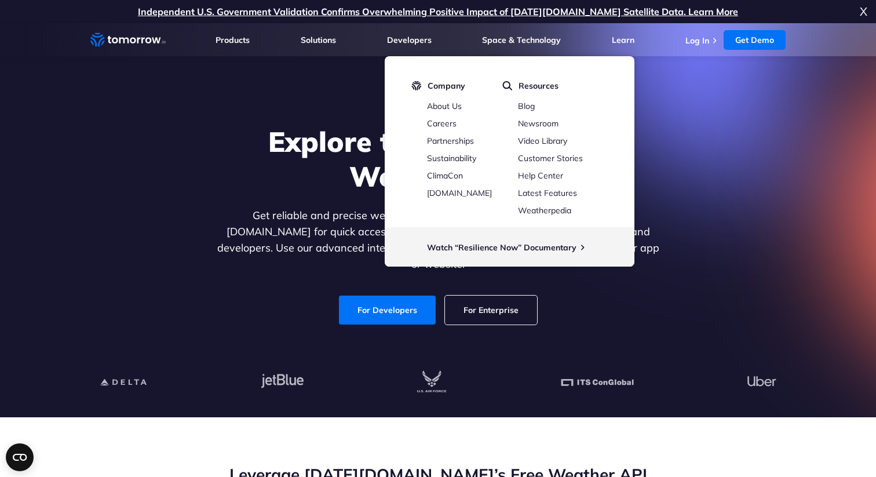 This screenshot has width=876, height=477. Describe the element at coordinates (451, 158) in the screenshot. I see `a: Sustainability` at that location.